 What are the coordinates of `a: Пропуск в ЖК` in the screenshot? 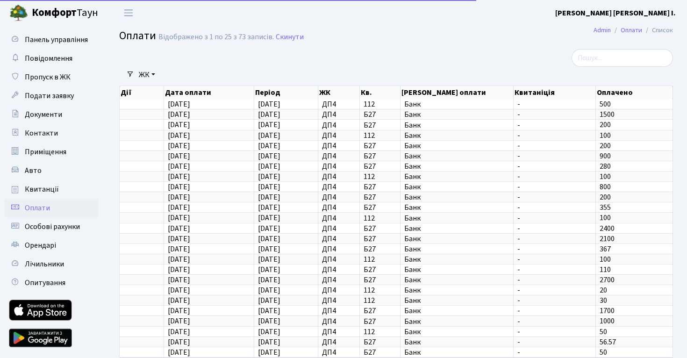 It's located at (51, 77).